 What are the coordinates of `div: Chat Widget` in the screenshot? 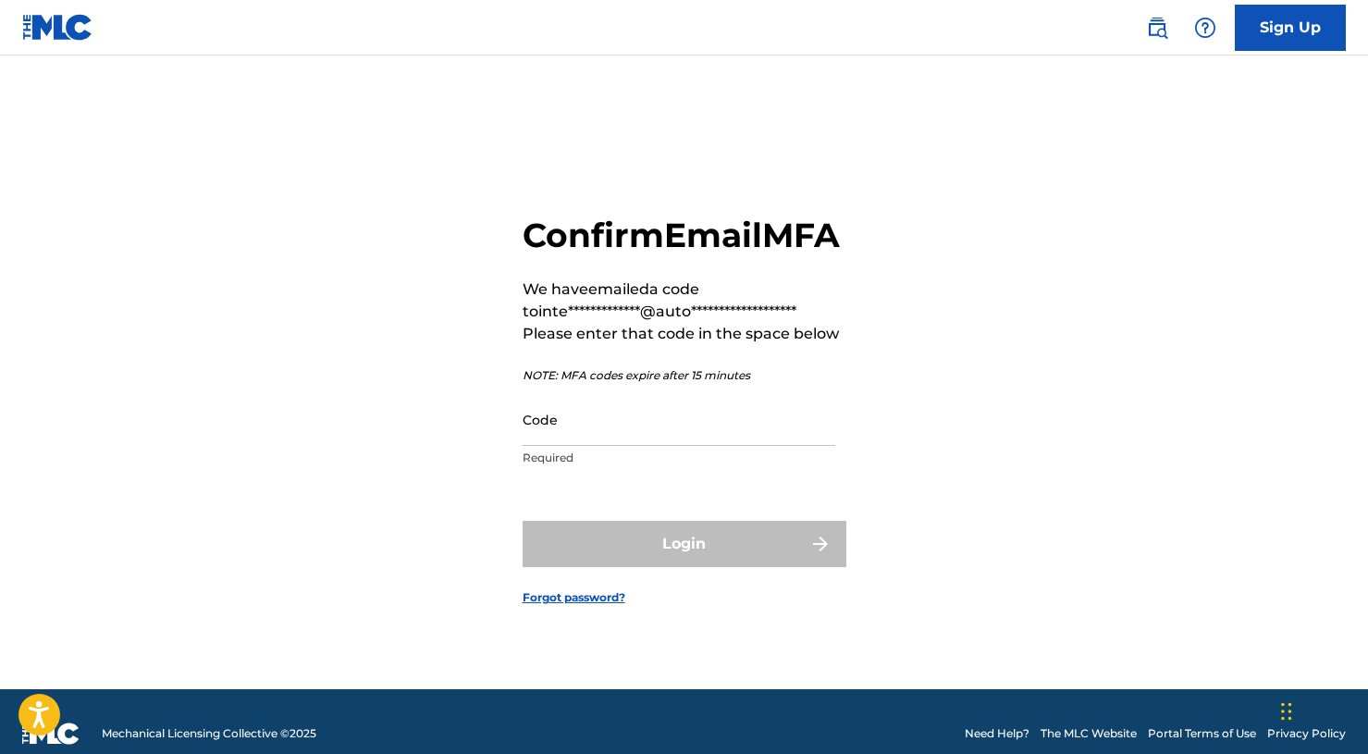 It's located at (1321, 709).